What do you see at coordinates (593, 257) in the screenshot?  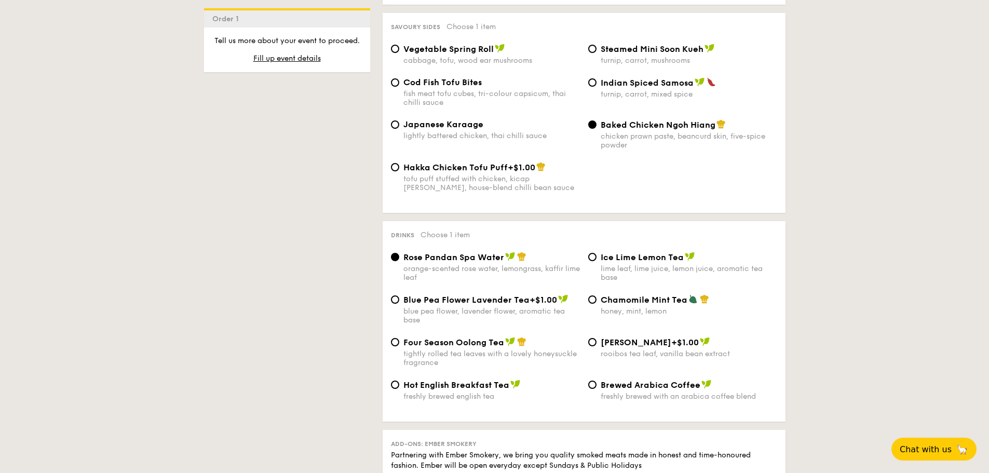 I see `input: Ice Lime Lemon Tealime leaf, lime juice, lemon juice, aromatic tea base` at bounding box center [593, 257].